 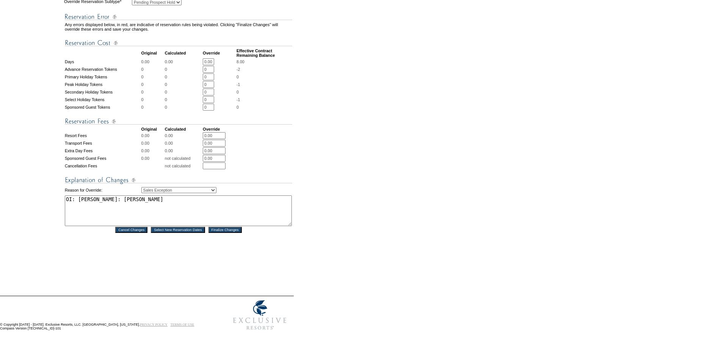 What do you see at coordinates (103, 62) in the screenshot?
I see `td: Days` at bounding box center [103, 62].